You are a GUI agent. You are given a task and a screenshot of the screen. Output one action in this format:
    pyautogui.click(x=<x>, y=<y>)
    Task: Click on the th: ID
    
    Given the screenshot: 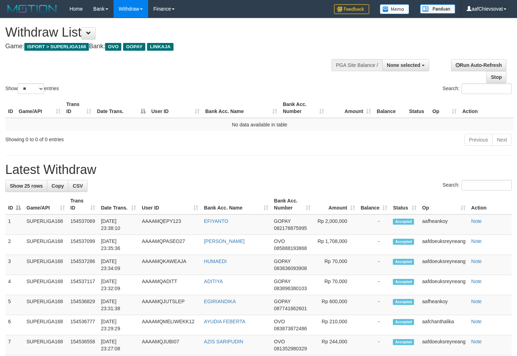 What is the action you would take?
    pyautogui.click(x=11, y=108)
    